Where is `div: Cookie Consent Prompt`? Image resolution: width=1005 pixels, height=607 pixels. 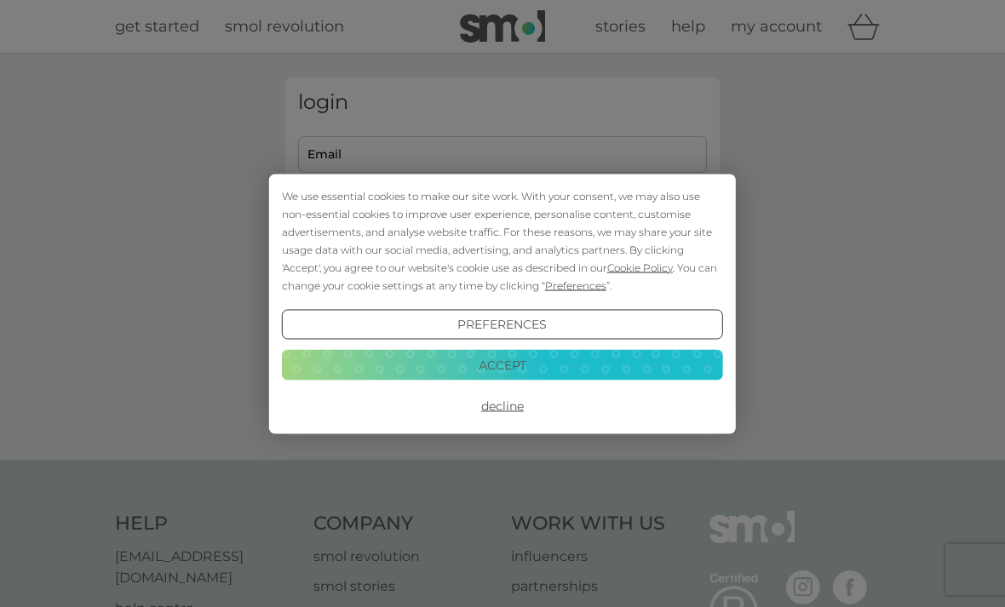 div: Cookie Consent Prompt is located at coordinates (502, 303).